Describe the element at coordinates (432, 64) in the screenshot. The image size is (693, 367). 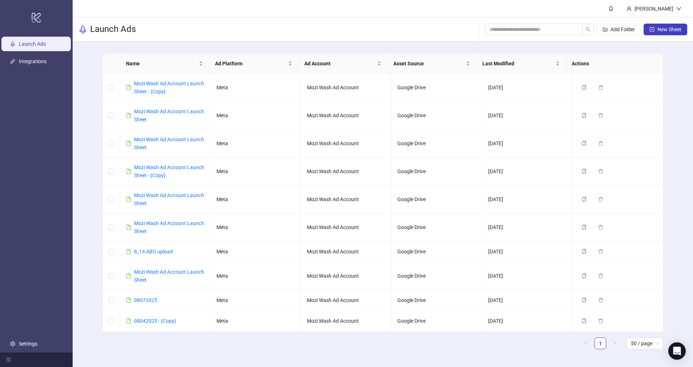
I see `th: Asset Source` at that location.